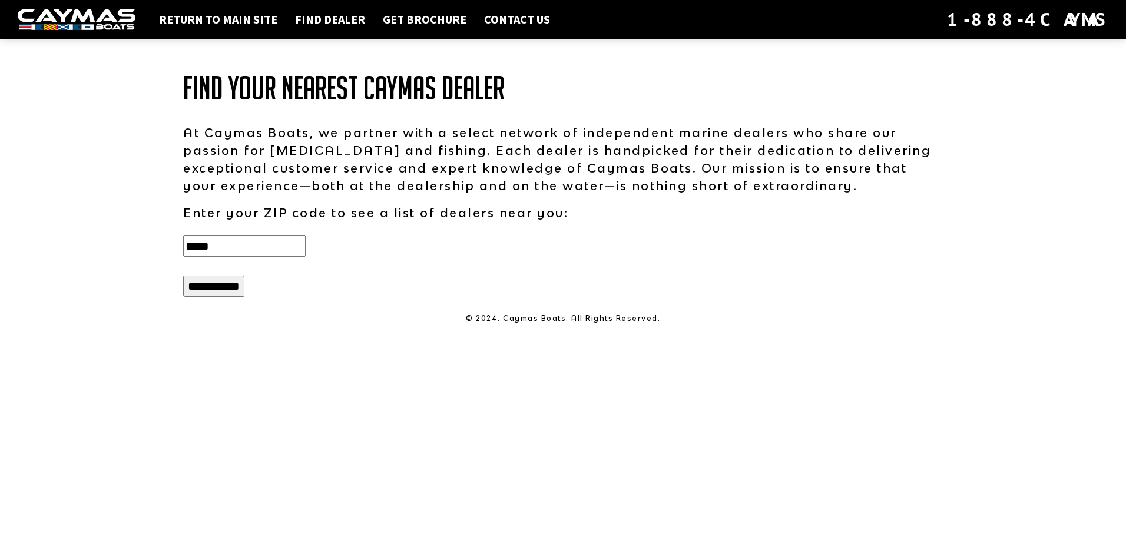 The height and width of the screenshot is (544, 1126). What do you see at coordinates (563, 88) in the screenshot?
I see `h1: Find Your Nearest Caymas Dealer` at bounding box center [563, 88].